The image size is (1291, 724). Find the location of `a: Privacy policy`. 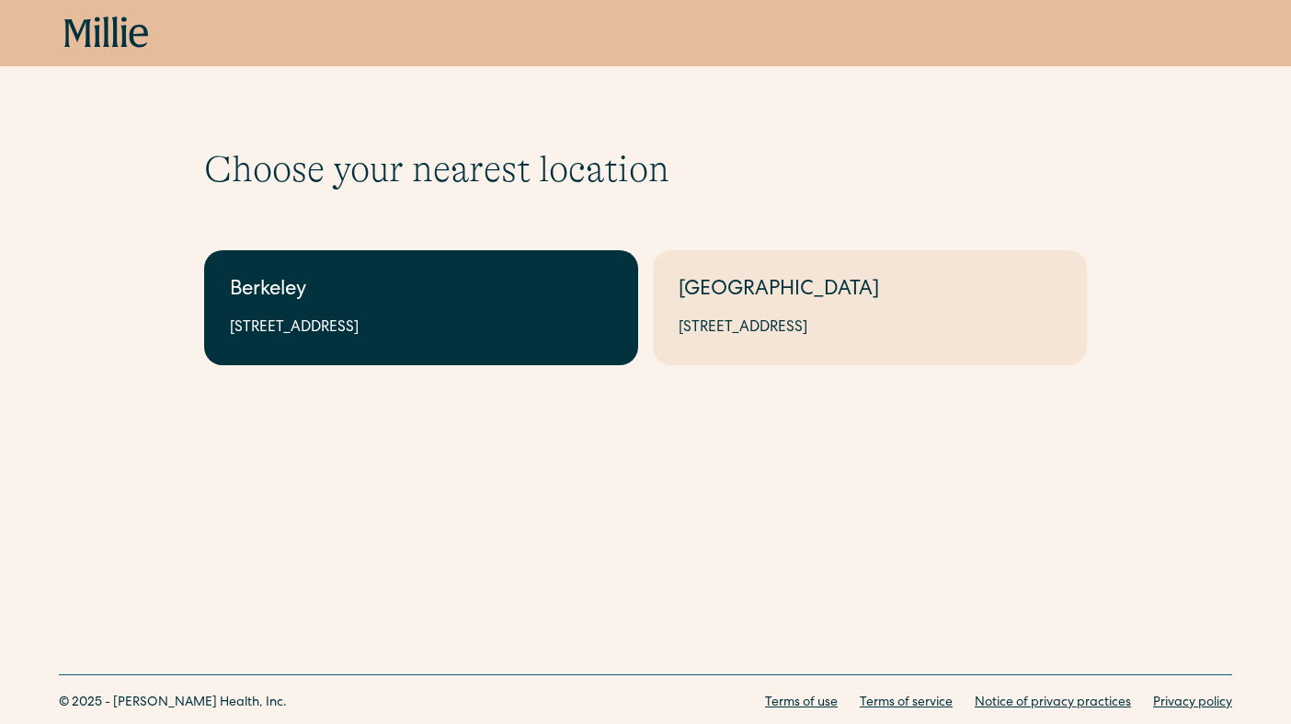

a: Privacy policy is located at coordinates (1193, 703).